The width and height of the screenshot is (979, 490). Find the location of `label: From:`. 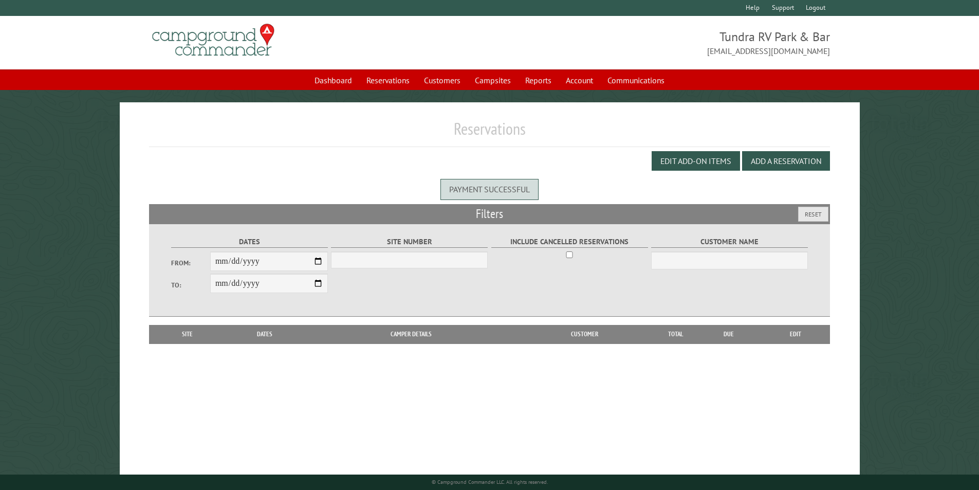

label: From: is located at coordinates (191, 263).